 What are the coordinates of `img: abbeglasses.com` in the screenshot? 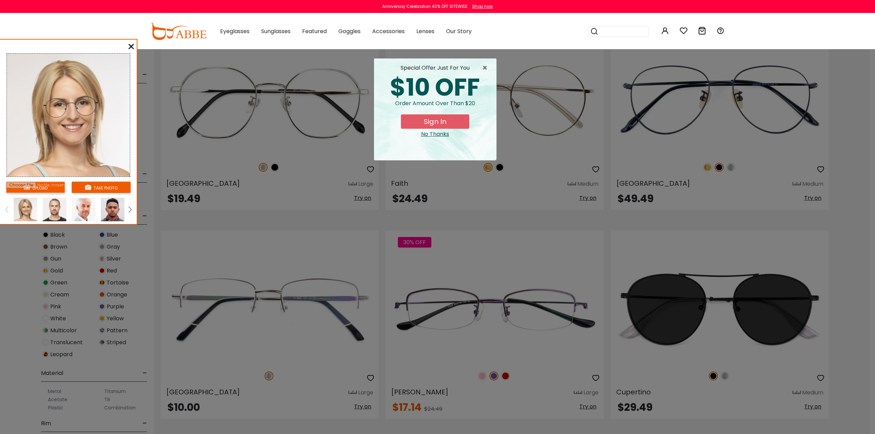 It's located at (178, 31).